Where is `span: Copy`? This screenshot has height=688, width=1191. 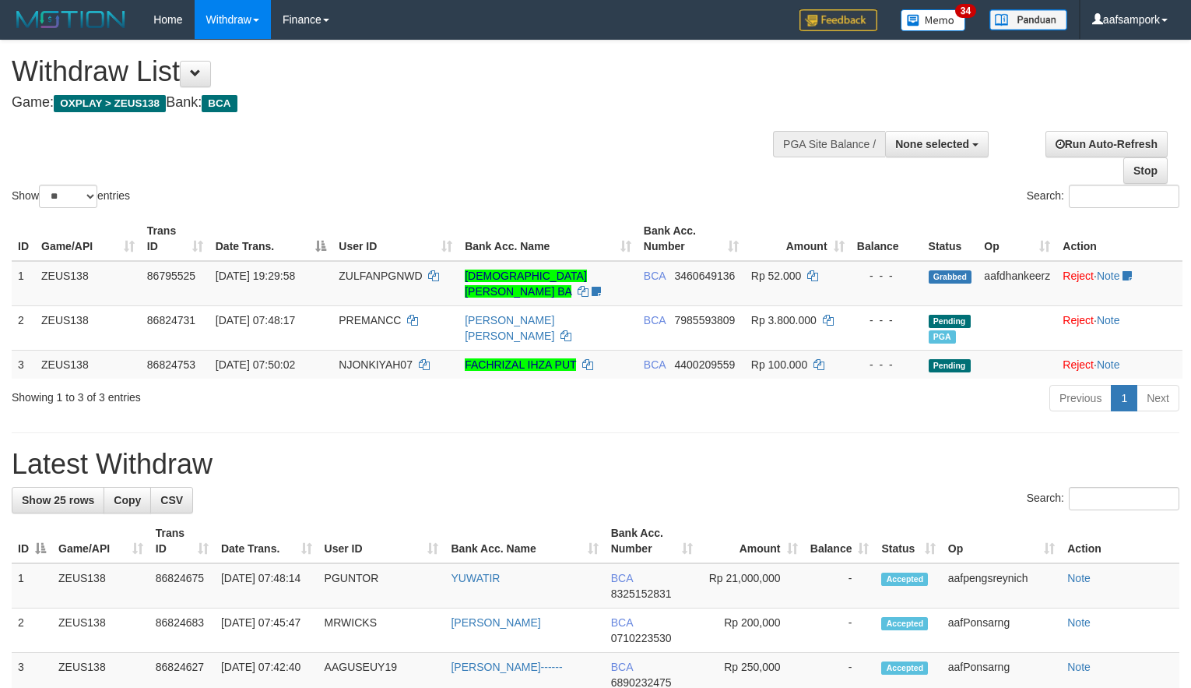
span: Copy is located at coordinates (127, 500).